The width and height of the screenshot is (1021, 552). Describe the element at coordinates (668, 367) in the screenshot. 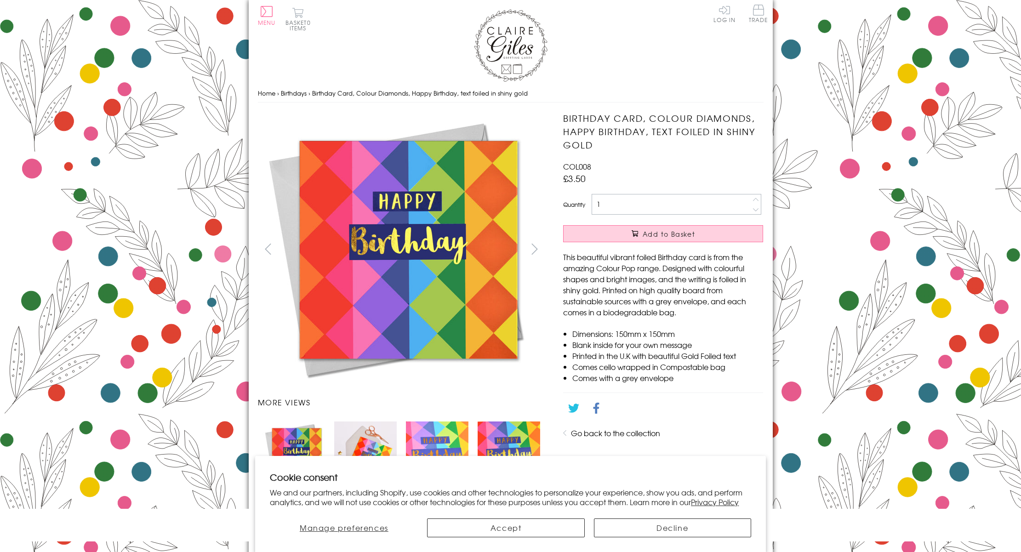

I see `li: Comes cello wrapped in Compostable bag` at that location.